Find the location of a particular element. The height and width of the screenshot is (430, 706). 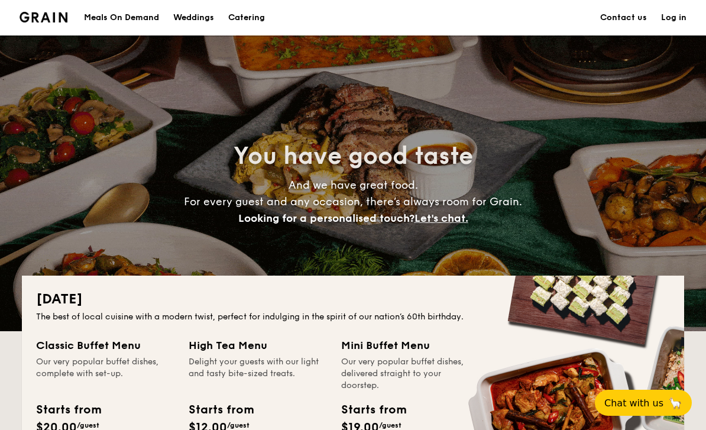

span: Looking for a personalised touch? is located at coordinates (326, 218).